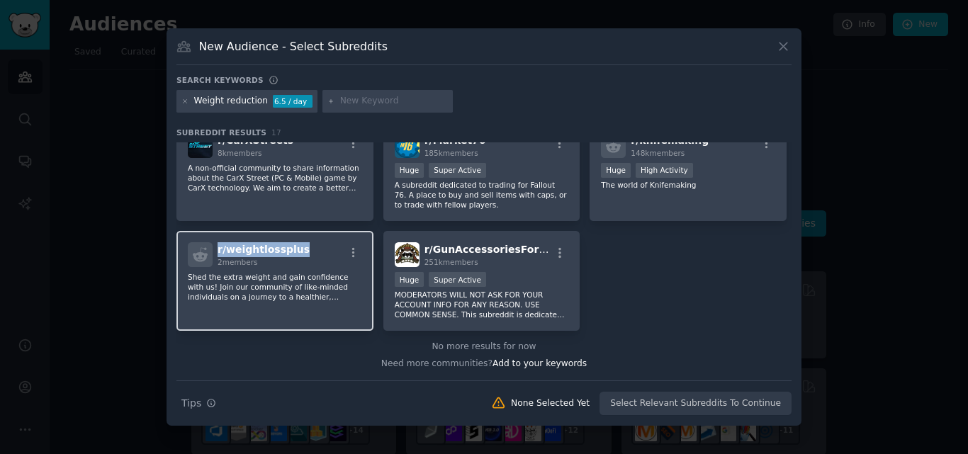 Image resolution: width=968 pixels, height=454 pixels. Describe the element at coordinates (484, 361) in the screenshot. I see `div: Need more communities?` at that location.